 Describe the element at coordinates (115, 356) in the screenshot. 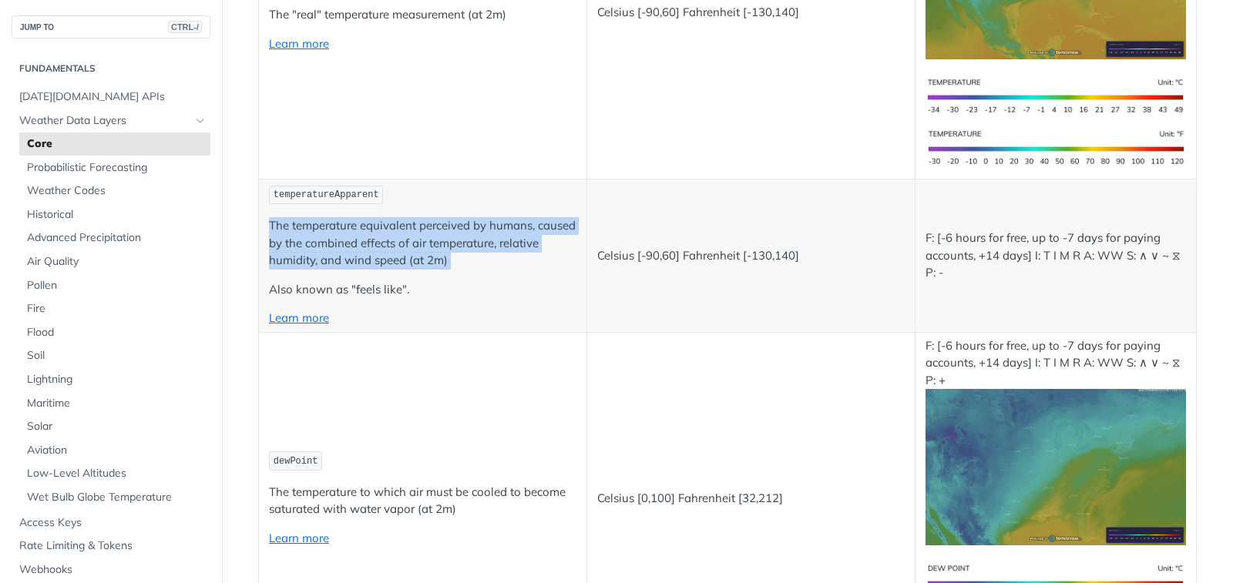

I see `a: Soil` at that location.